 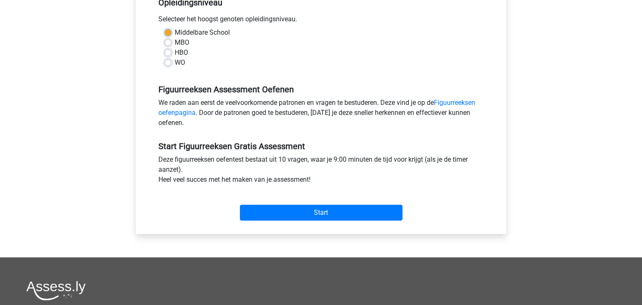 I want to click on h5: Figuurreeksen Assessment Oefenen, so click(x=321, y=89).